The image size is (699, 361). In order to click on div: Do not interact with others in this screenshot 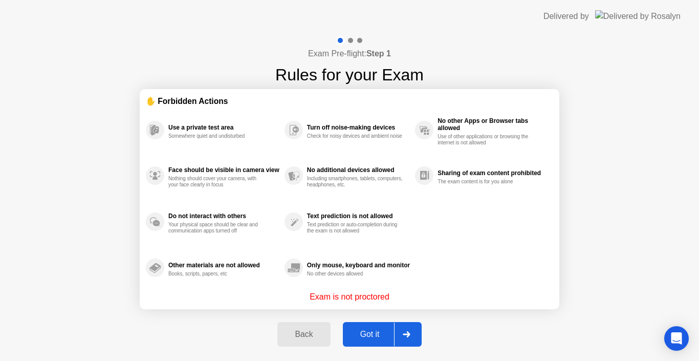, I will do `click(223, 216)`.